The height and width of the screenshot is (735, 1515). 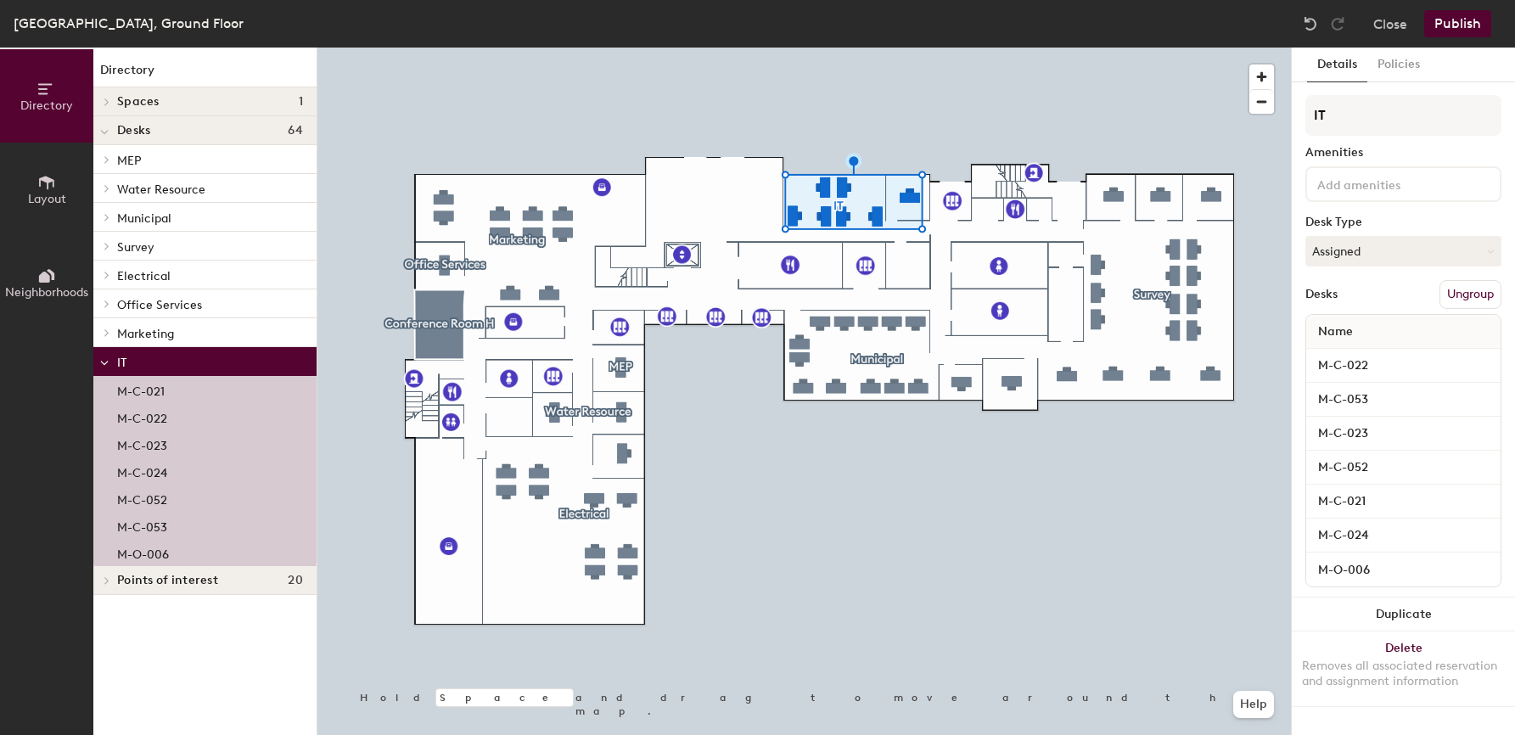 What do you see at coordinates (1470, 295) in the screenshot?
I see `button: Ungroup` at bounding box center [1470, 295].